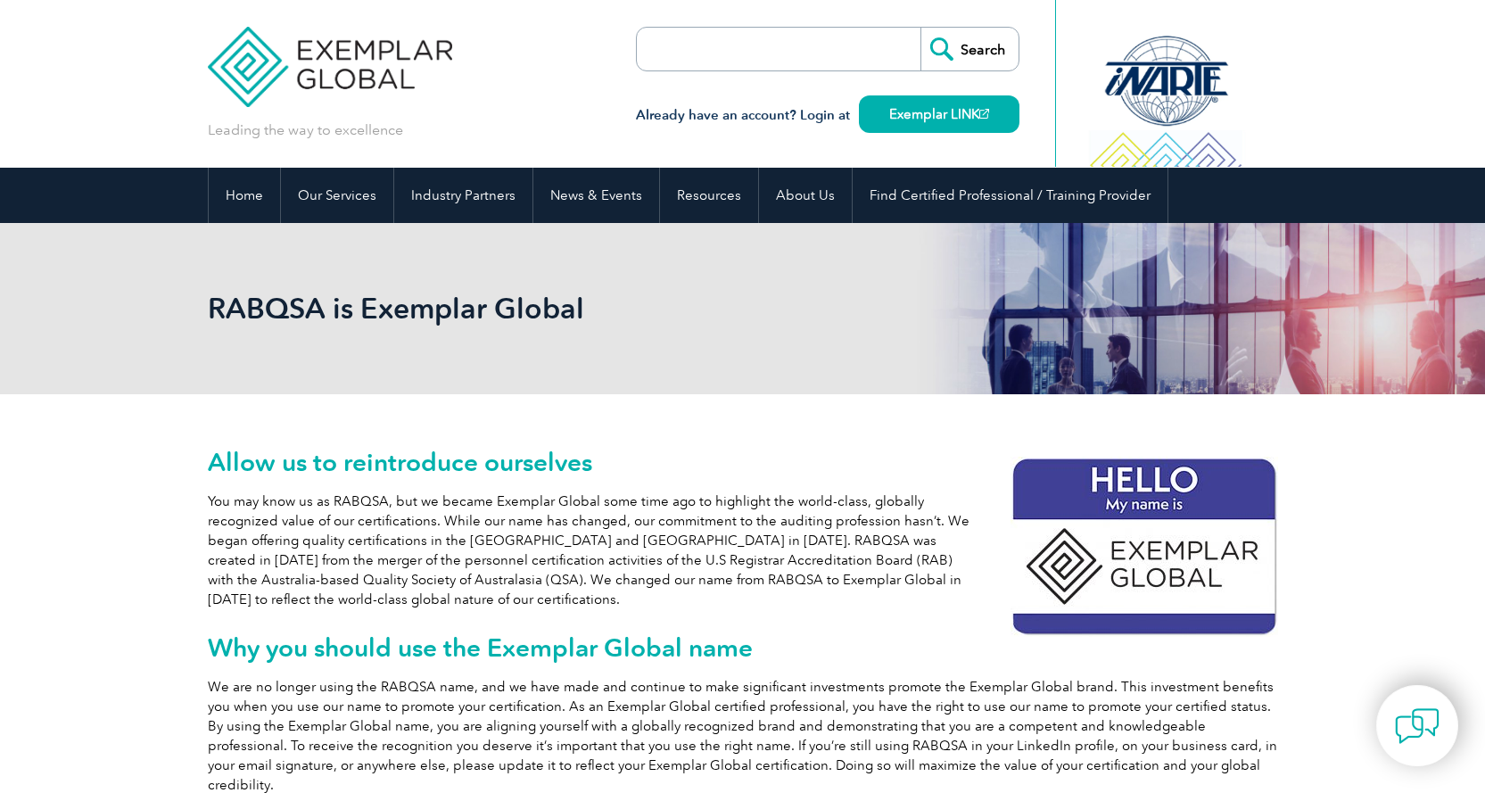  Describe the element at coordinates (743, 647) in the screenshot. I see `h2: Why you should use the Exemplar Global name` at that location.